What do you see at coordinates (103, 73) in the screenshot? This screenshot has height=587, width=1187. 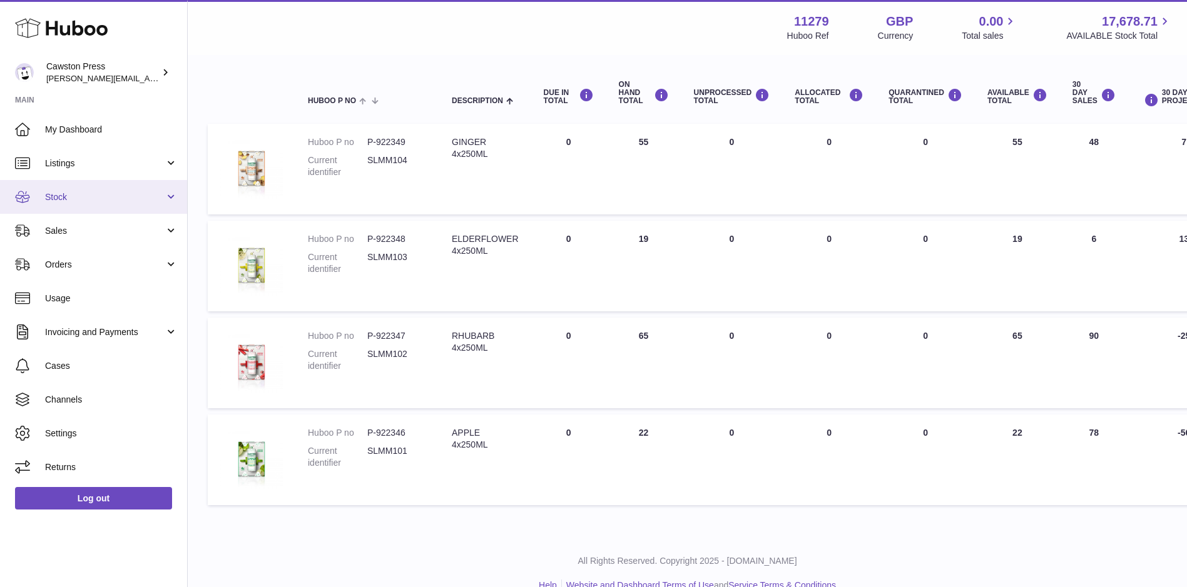 I see `div: Cawston Press` at bounding box center [103, 73].